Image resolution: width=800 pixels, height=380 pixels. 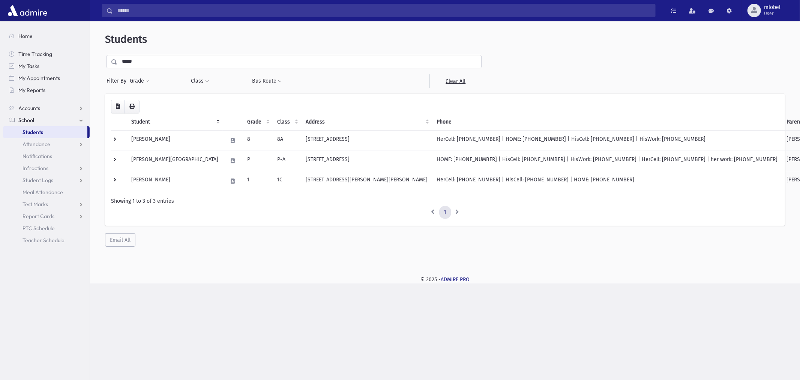 I want to click on a: Attendance, so click(x=46, y=144).